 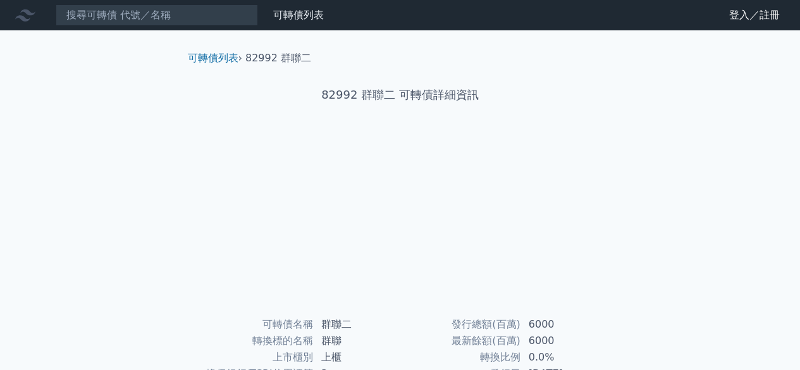 What do you see at coordinates (157, 15) in the screenshot?
I see `input: 搜尋可轉債 代號／名稱` at bounding box center [157, 15].